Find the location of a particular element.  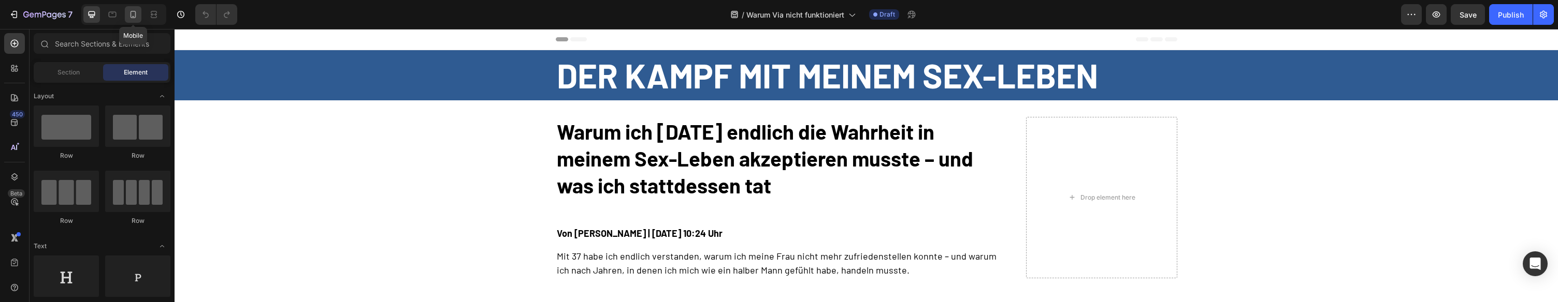

button: 7 is located at coordinates (40, 14).